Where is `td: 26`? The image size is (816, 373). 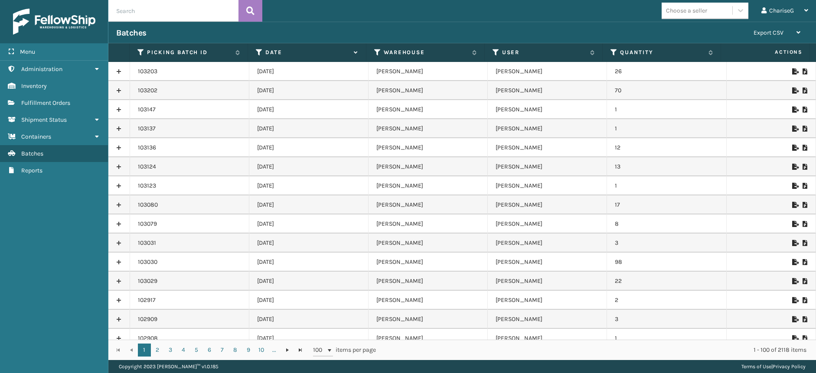
td: 26 is located at coordinates (667, 72).